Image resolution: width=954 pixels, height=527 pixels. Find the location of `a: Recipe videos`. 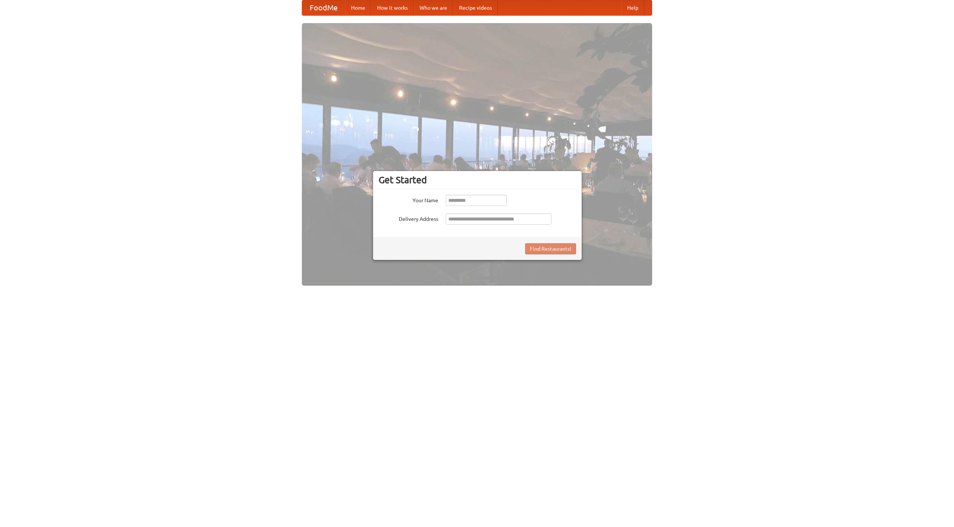

a: Recipe videos is located at coordinates (475, 8).